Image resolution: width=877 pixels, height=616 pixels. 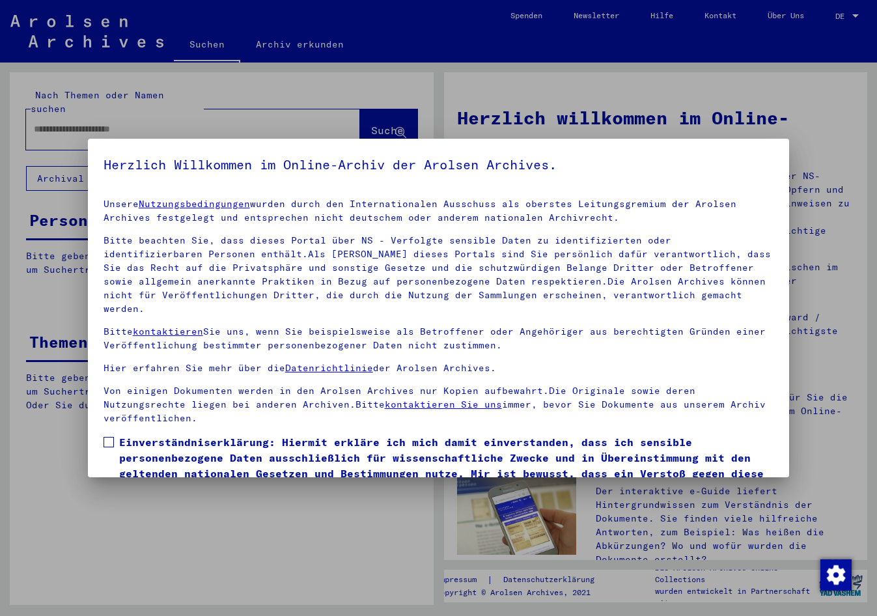 I want to click on div: Zustimmung ändern, so click(x=836, y=574).